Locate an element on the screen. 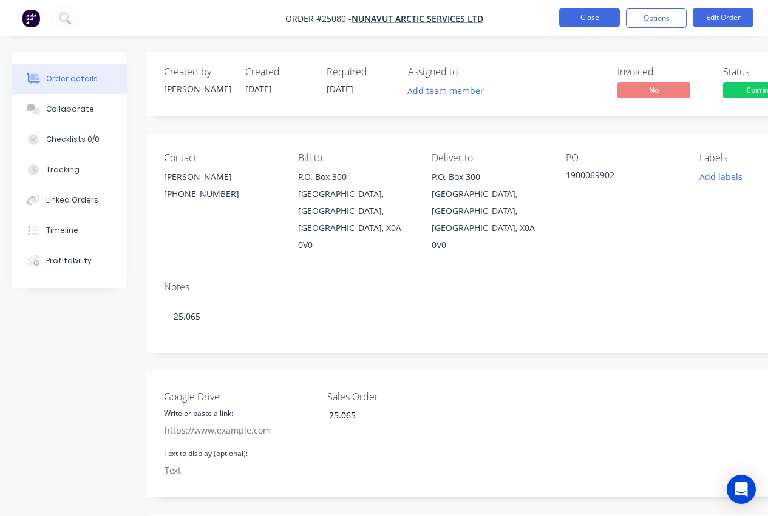 The image size is (768, 516). span: Nunavut Arctic Services Ltd is located at coordinates (417, 18).